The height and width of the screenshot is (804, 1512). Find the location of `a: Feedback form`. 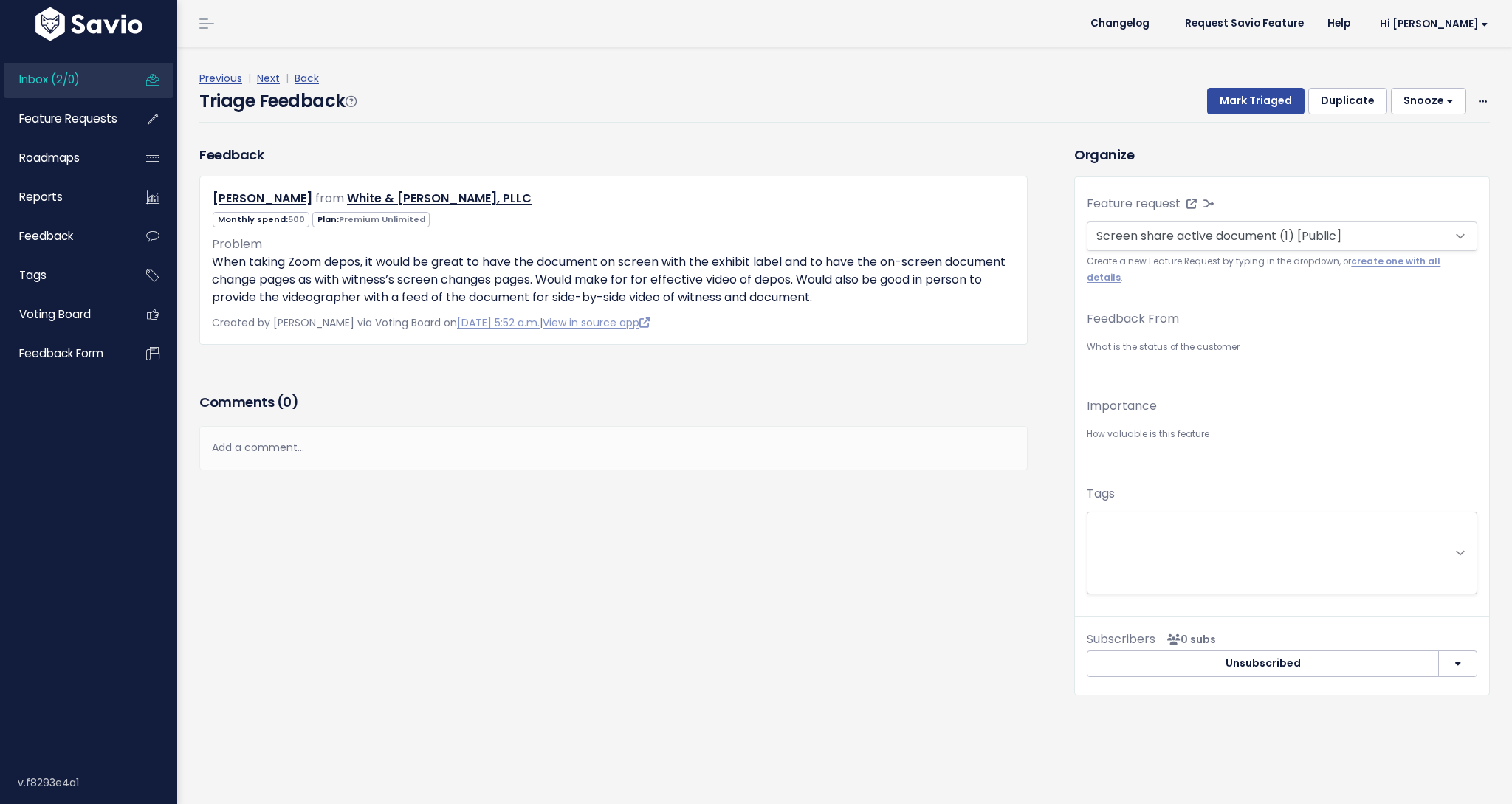

a: Feedback form is located at coordinates (63, 354).